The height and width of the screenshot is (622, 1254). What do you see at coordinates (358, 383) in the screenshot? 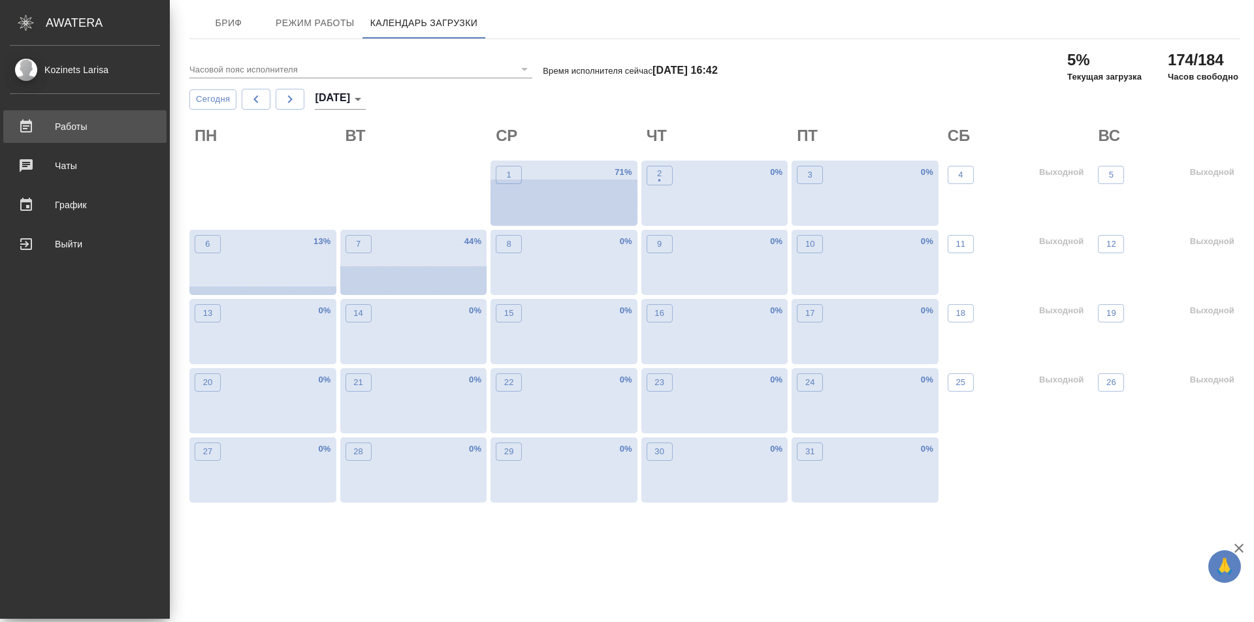
I see `p: 21` at bounding box center [358, 383].